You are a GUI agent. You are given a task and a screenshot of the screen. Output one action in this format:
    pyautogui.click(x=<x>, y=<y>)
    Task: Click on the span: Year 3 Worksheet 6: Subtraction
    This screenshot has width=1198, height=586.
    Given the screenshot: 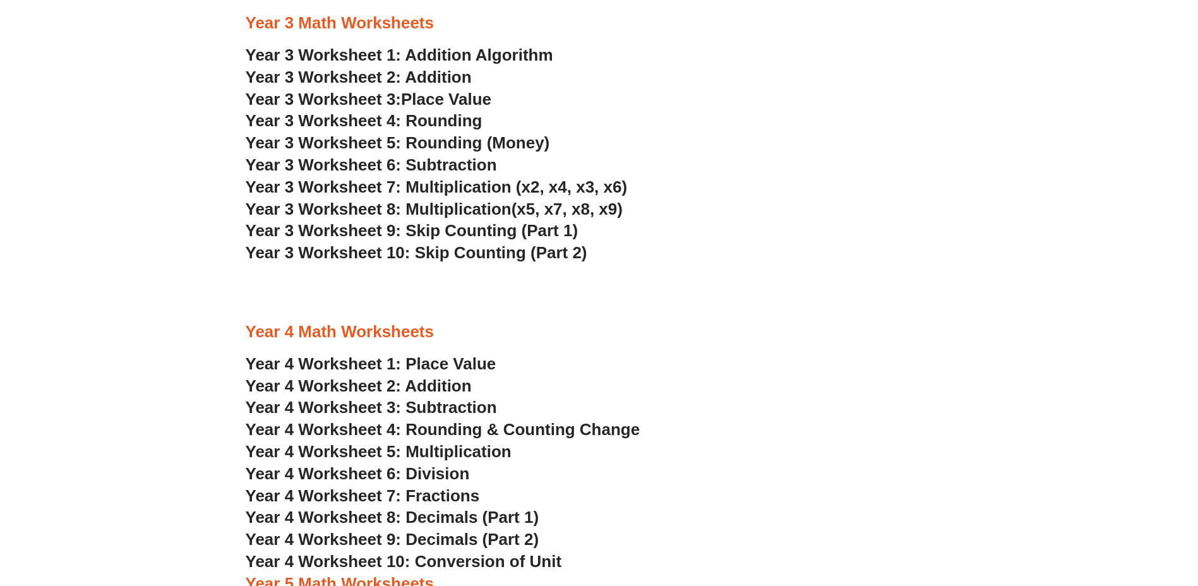 What is the action you would take?
    pyautogui.click(x=371, y=165)
    